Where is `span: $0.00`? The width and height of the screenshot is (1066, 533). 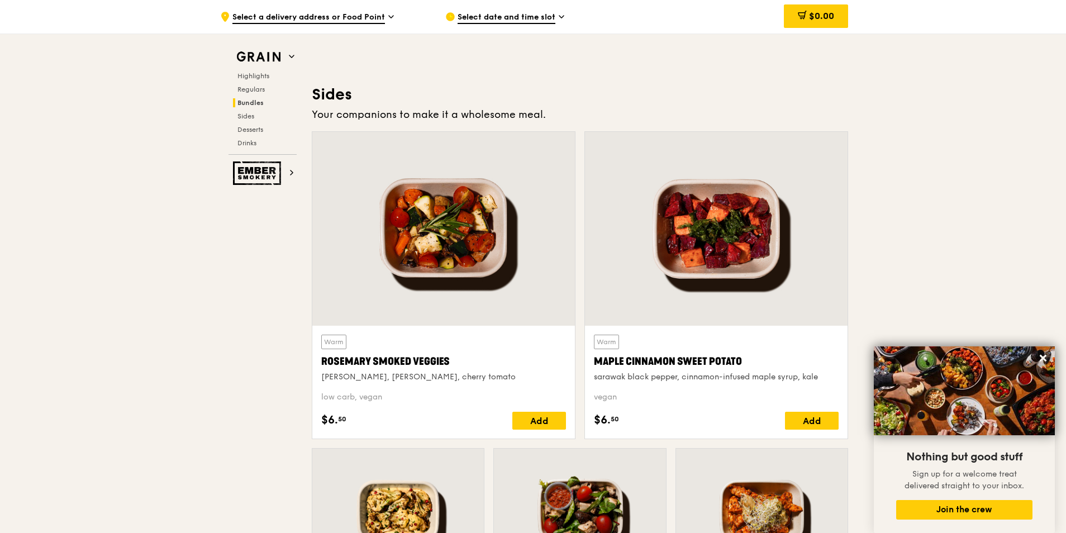
span: $0.00 is located at coordinates (821, 16).